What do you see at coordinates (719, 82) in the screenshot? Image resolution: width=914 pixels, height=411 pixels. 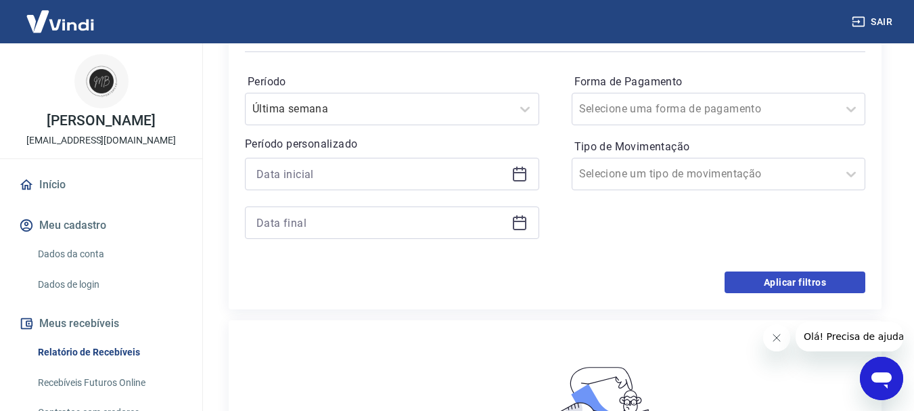 I see `label: Forma de Pagamento` at bounding box center [719, 82].